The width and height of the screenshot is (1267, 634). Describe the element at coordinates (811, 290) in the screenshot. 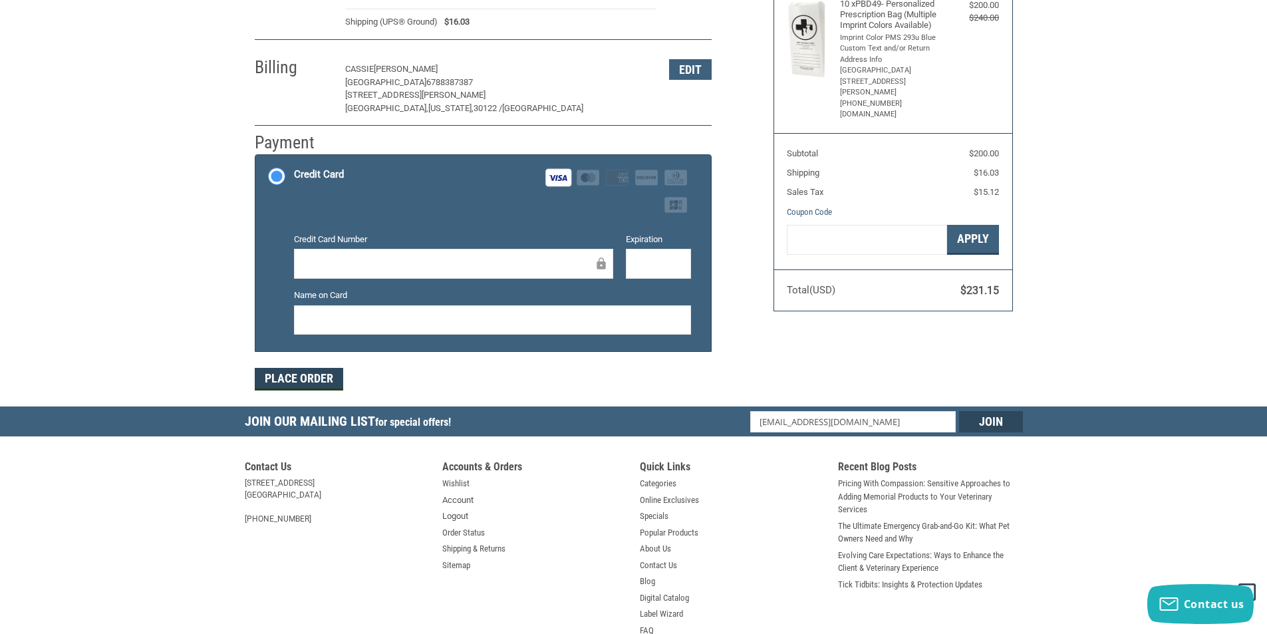

I see `span: Total (USD)` at that location.